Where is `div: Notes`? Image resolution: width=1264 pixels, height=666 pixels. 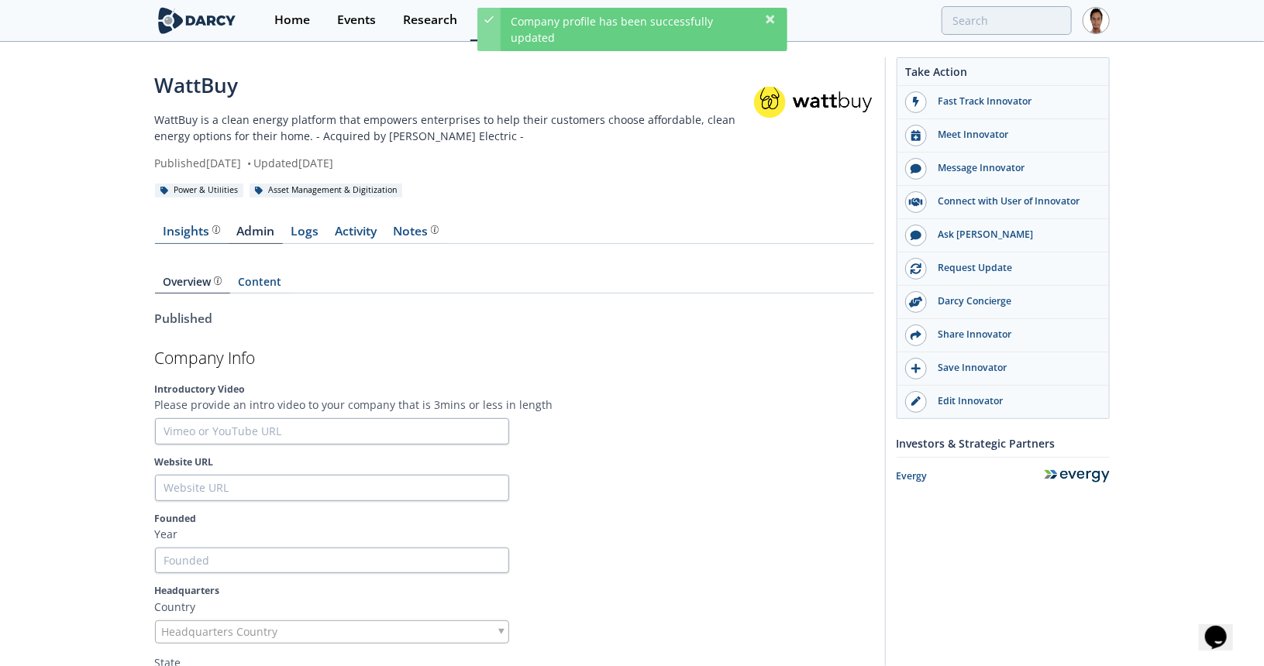 div: Notes is located at coordinates (415, 232).